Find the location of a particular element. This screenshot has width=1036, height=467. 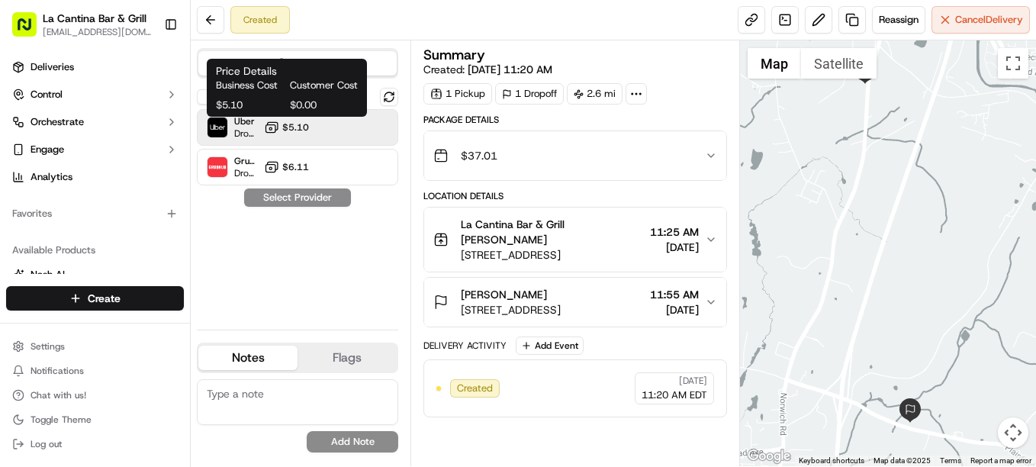

span: Created is located at coordinates (475, 388).